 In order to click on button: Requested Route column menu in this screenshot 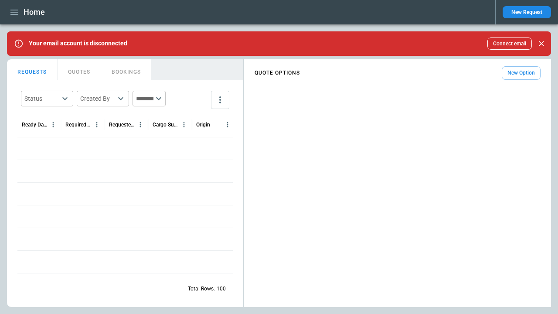, I will do `click(140, 125)`.